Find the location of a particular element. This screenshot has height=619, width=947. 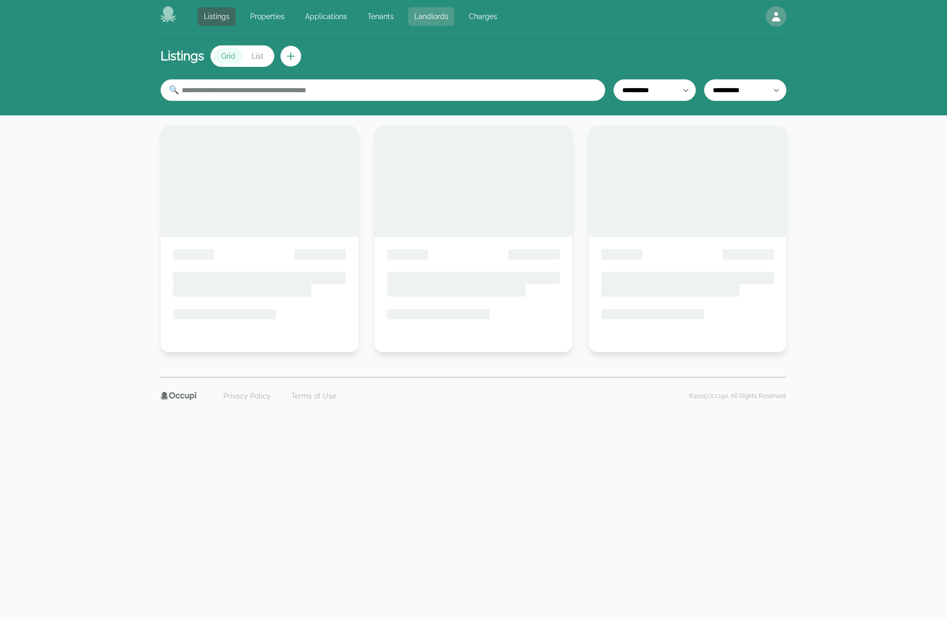

a: Properties is located at coordinates (267, 16).